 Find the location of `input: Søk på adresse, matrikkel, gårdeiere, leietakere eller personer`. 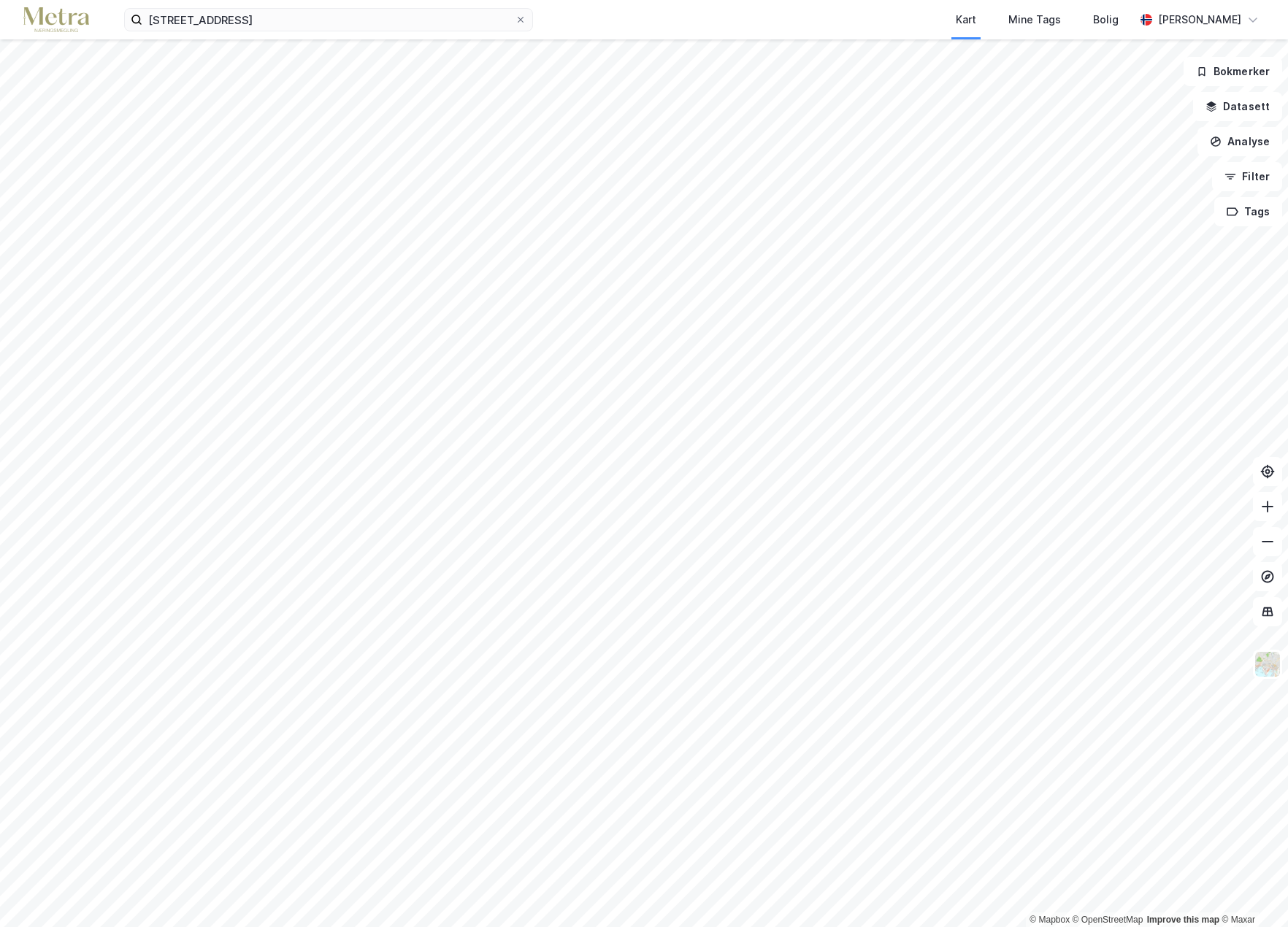

input: Søk på adresse, matrikkel, gårdeiere, leietakere eller personer is located at coordinates (329, 19).